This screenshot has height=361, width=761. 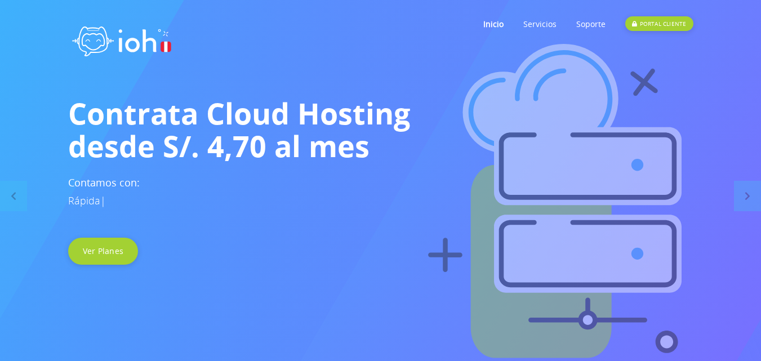 What do you see at coordinates (381, 130) in the screenshot?
I see `h1: Contrata Cloud Hosting desde S/. 4,70 al mes` at bounding box center [381, 130].